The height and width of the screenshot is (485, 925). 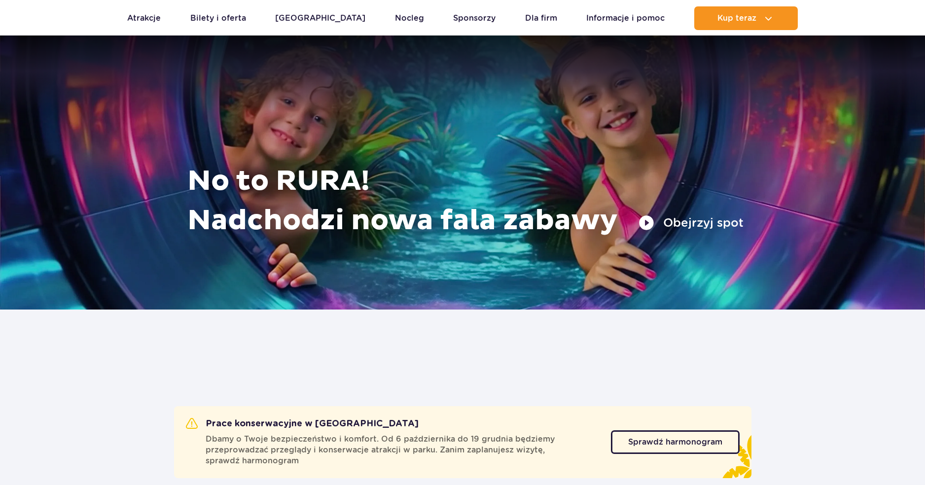 I want to click on span: Sprawdź harmonogram, so click(x=675, y=442).